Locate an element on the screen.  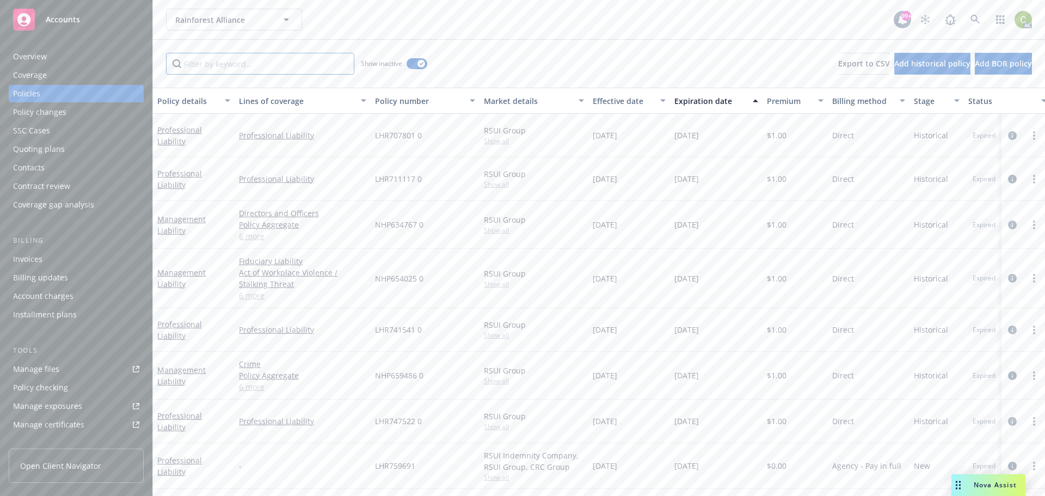
div: Tools is located at coordinates (76, 350).